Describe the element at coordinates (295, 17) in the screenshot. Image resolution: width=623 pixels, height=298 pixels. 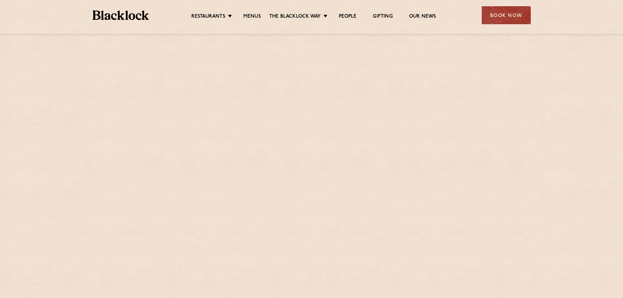
I see `a: The Blacklock Way` at that location.